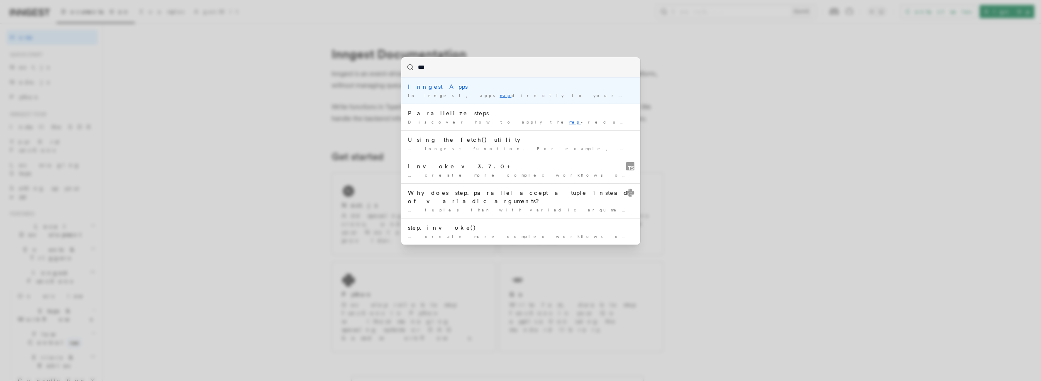  Describe the element at coordinates (521, 175) in the screenshot. I see `div: … create more complex workflows or -reduce type jobs. step …` at that location.